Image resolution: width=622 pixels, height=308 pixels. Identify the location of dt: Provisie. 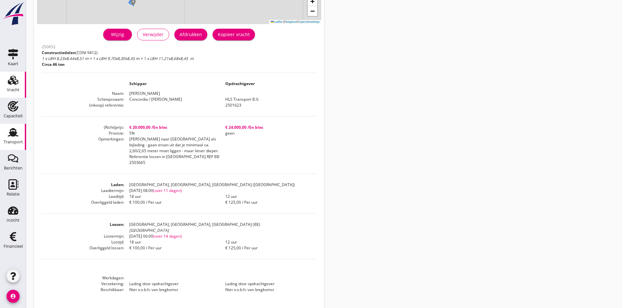
(83, 133).